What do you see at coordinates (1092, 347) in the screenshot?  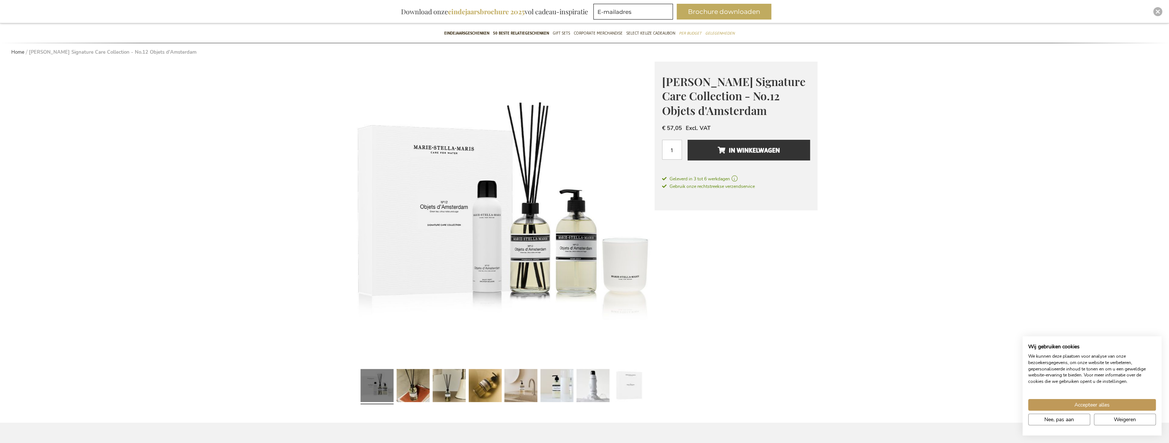 I see `h2: Wij gebruiken cookies` at bounding box center [1092, 347].